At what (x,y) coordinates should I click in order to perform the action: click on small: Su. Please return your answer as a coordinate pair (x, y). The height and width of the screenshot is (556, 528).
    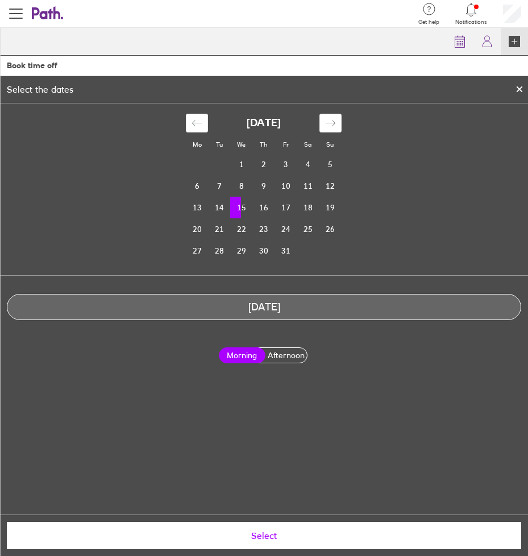
    Looking at the image, I should click on (329, 144).